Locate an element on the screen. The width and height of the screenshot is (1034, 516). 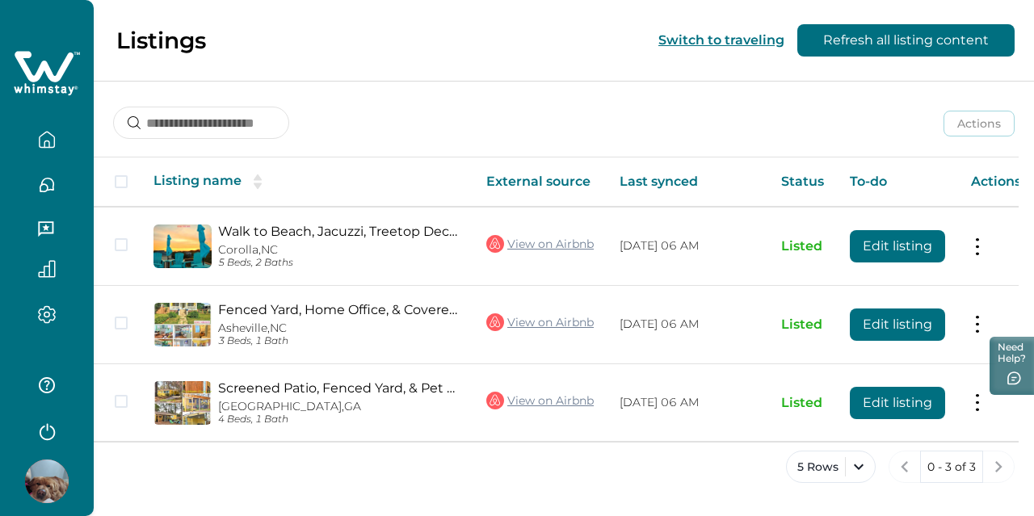
button: Switch to traveling is located at coordinates (722, 40).